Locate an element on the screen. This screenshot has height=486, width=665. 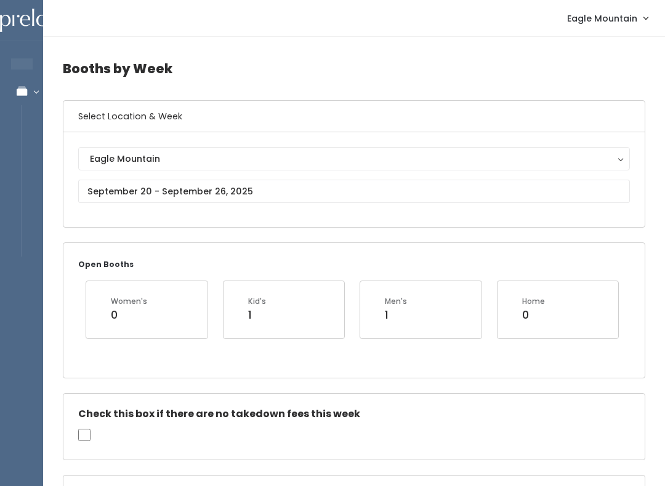
h5: Check this box if there are no takedown fees this week is located at coordinates (354, 414).